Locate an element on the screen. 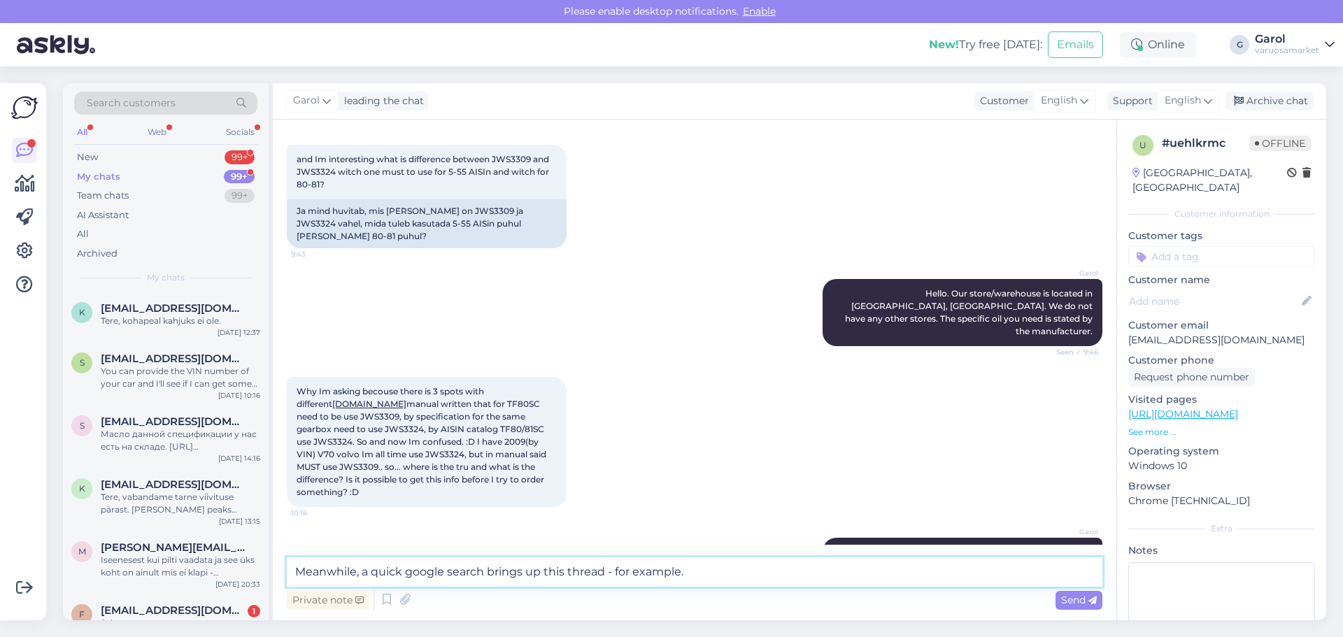 This screenshot has height=637, width=1343. div: Customer is located at coordinates (1002, 101).